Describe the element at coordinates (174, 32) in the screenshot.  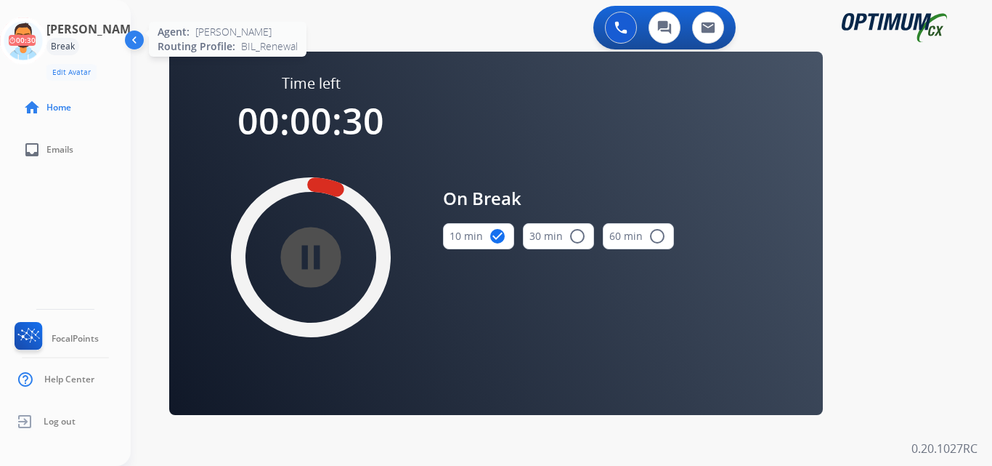
I see `span: Agent:` at that location.